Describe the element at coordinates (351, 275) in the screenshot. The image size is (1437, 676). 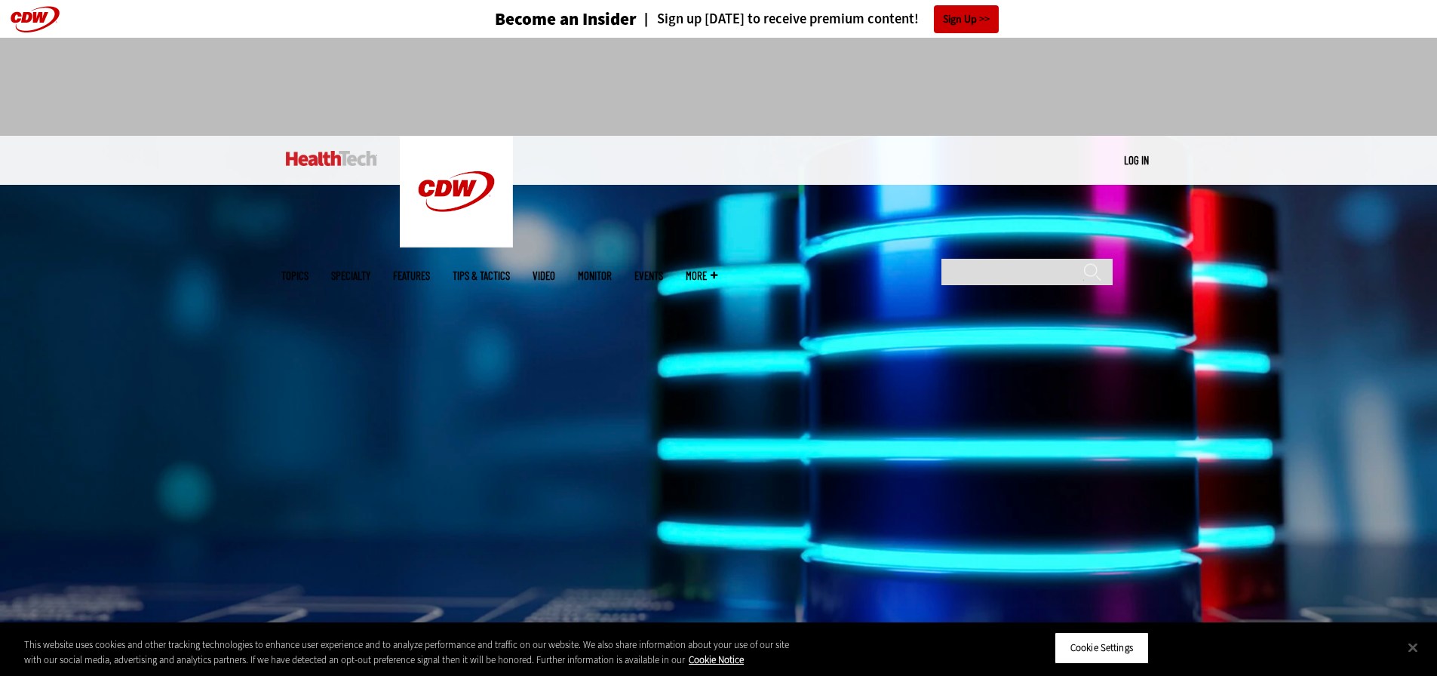
I see `span: Specialty` at that location.